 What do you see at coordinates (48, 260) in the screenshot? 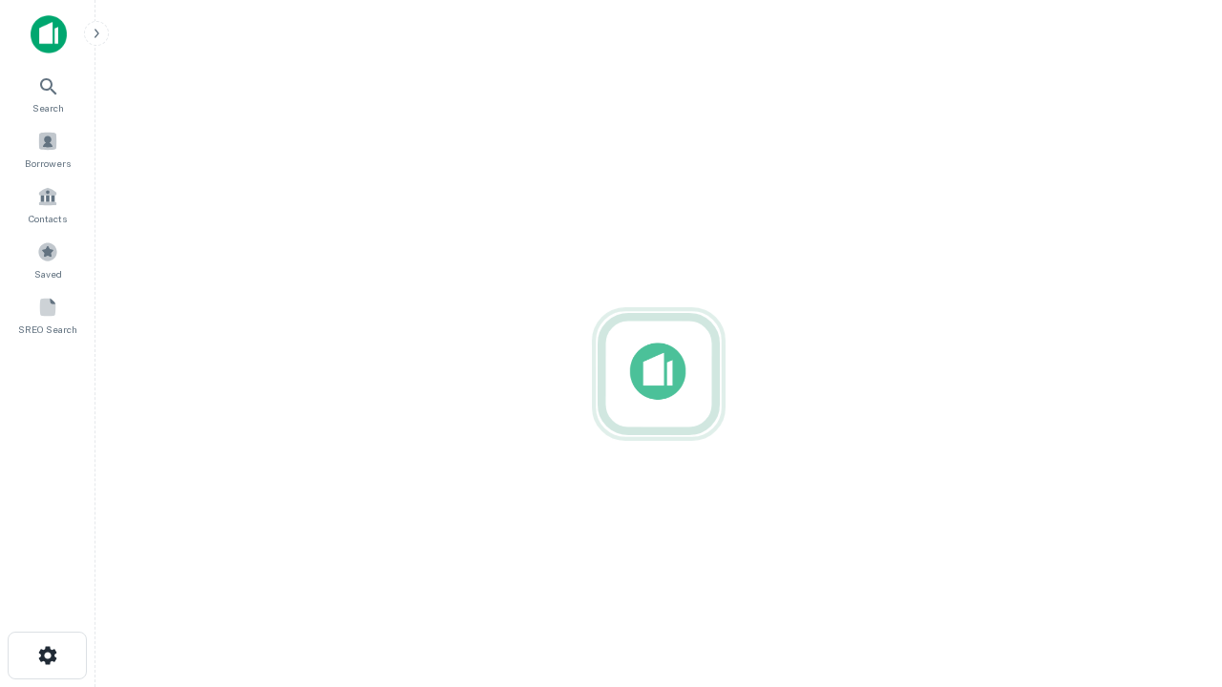
I see `div: Saved` at bounding box center [48, 260].